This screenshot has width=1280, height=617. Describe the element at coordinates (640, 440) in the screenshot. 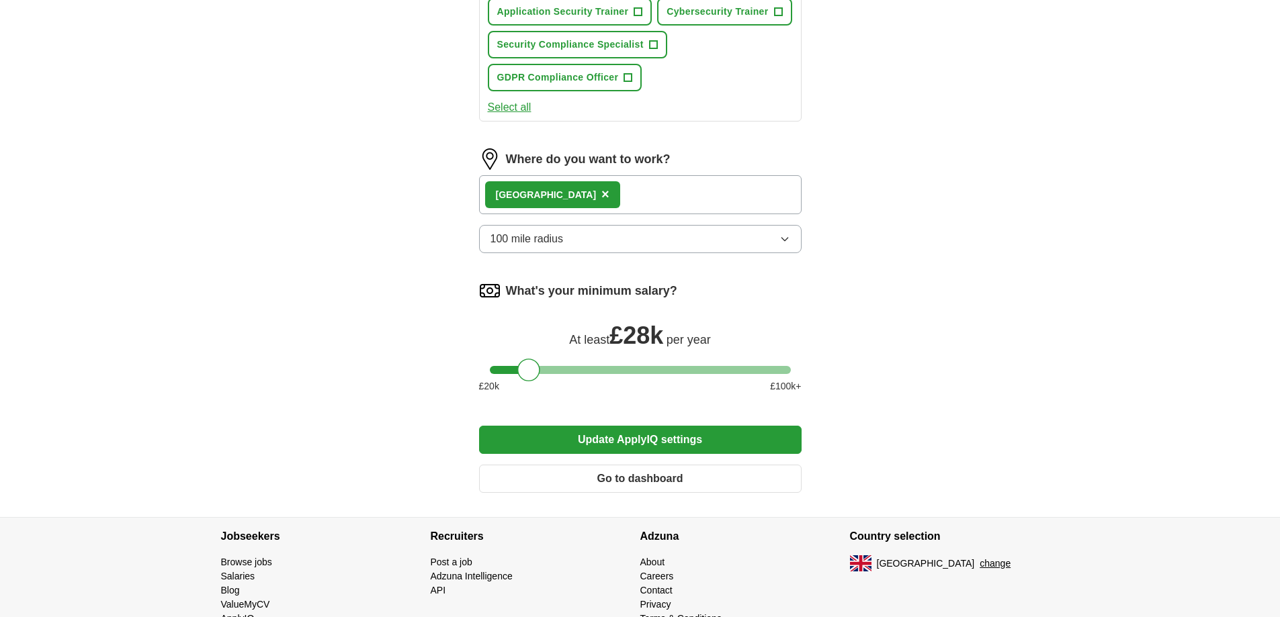

I see `button: Update ApplyIQ settings` at that location.